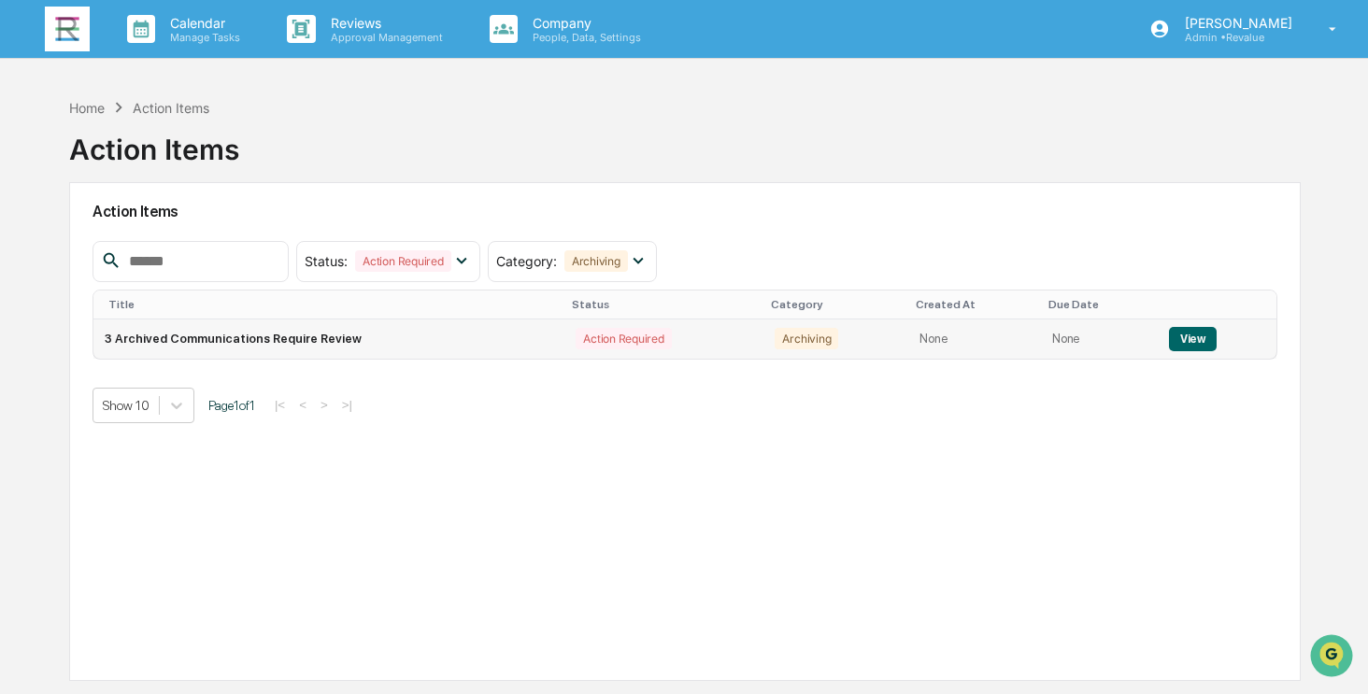 The width and height of the screenshot is (1368, 694). What do you see at coordinates (192, 340) in the screenshot?
I see `span: Attestations` at bounding box center [192, 340].